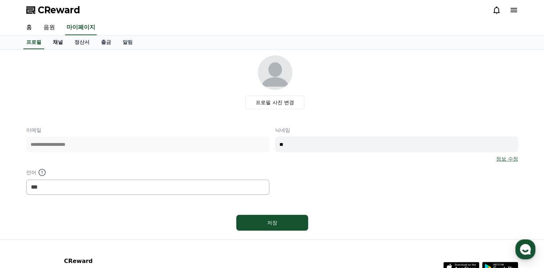 This screenshot has height=268, width=544. What do you see at coordinates (25, 222) in the screenshot?
I see `span: 홈` at bounding box center [25, 222].